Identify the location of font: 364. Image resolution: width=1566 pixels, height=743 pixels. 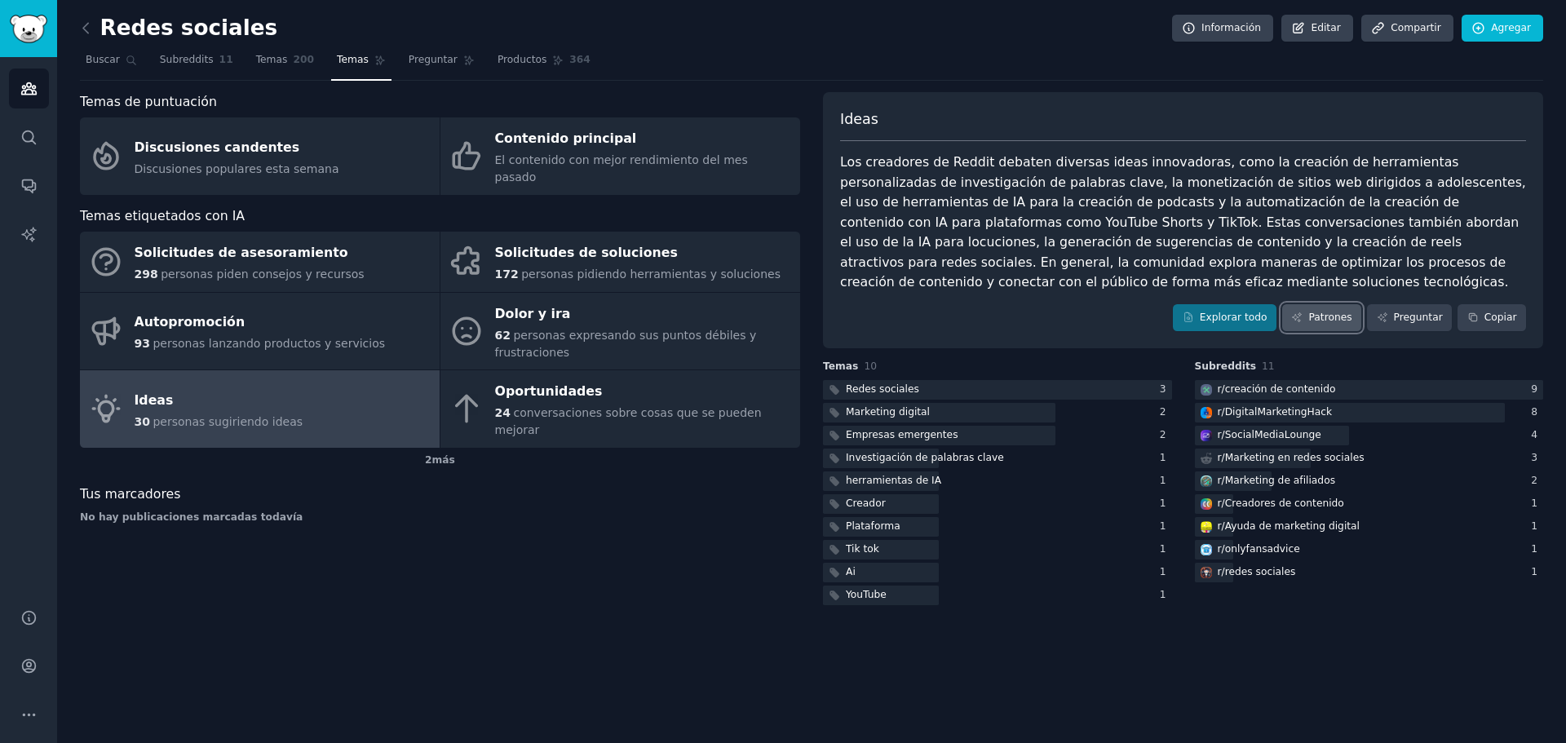
(580, 60).